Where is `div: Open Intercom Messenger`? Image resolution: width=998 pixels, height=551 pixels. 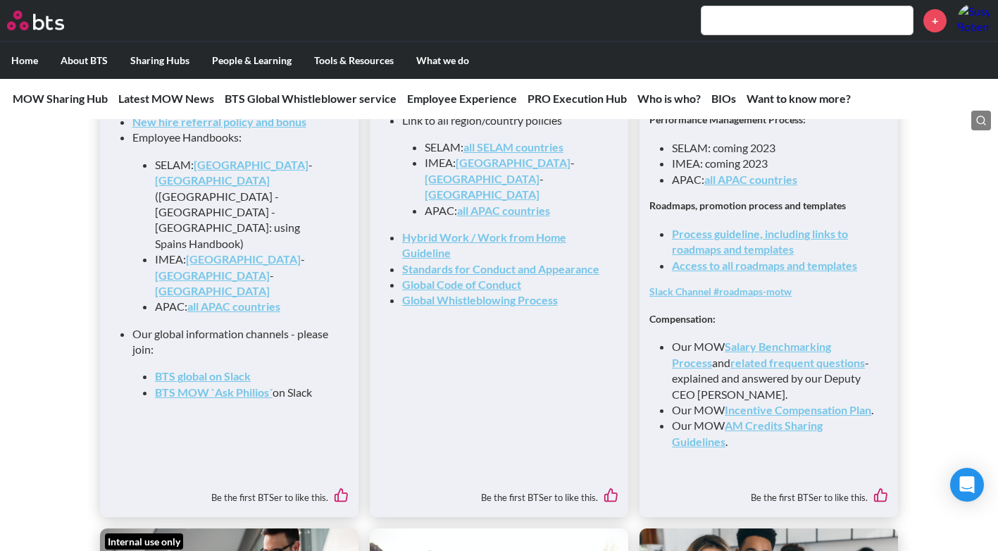
div: Open Intercom Messenger is located at coordinates (967, 484).